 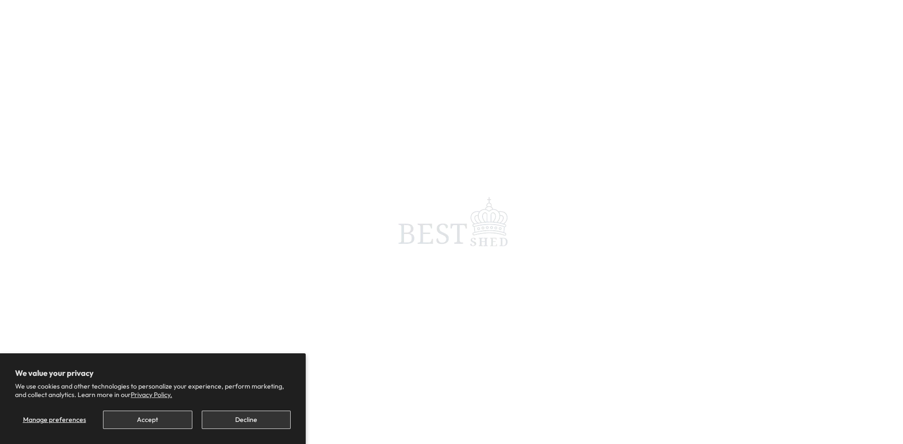 What do you see at coordinates (246, 420) in the screenshot?
I see `button: Decline` at bounding box center [246, 420].